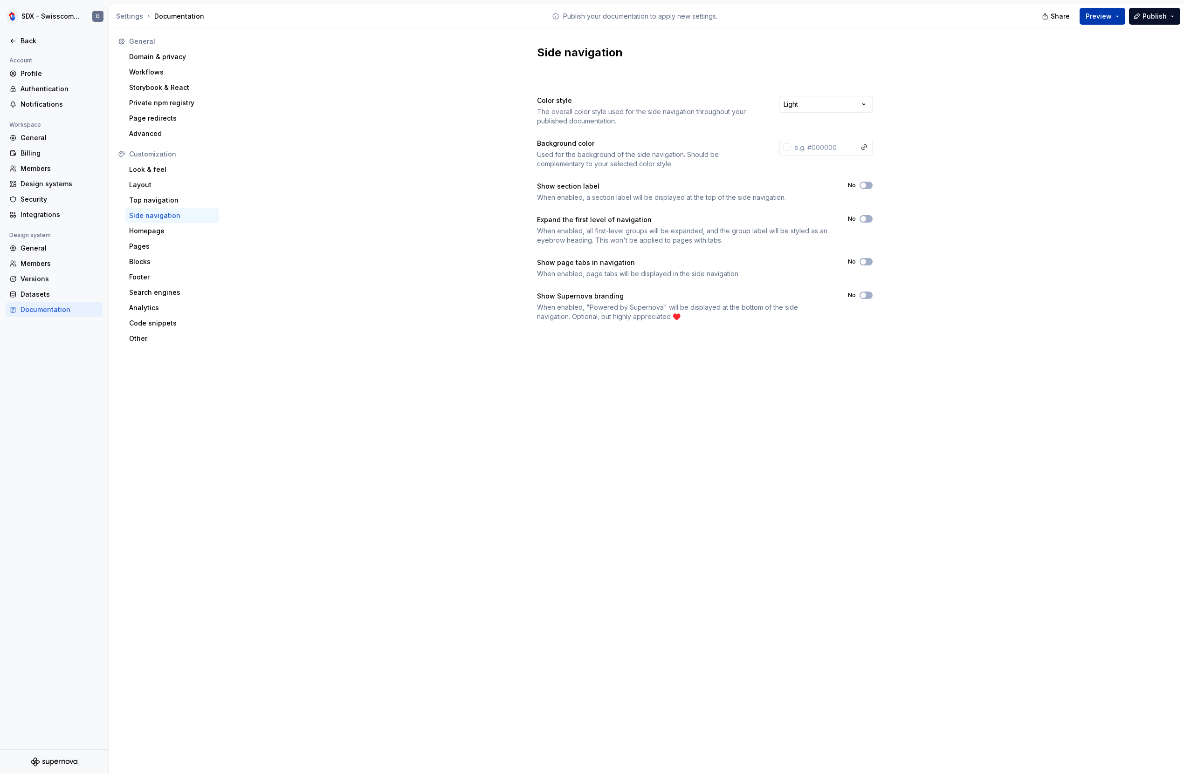 Image resolution: width=1184 pixels, height=774 pixels. I want to click on img: fc0ed557-73b3-4f8f-bd58-0c7fdd7a87c5.png, so click(12, 16).